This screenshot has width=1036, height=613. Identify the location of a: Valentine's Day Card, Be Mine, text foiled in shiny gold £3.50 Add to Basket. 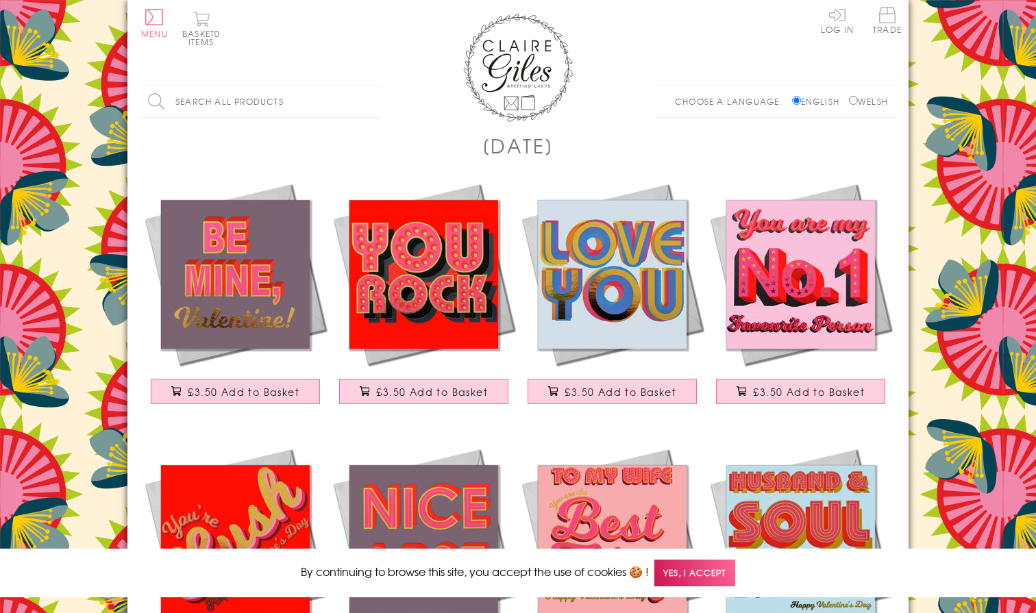
(235, 299).